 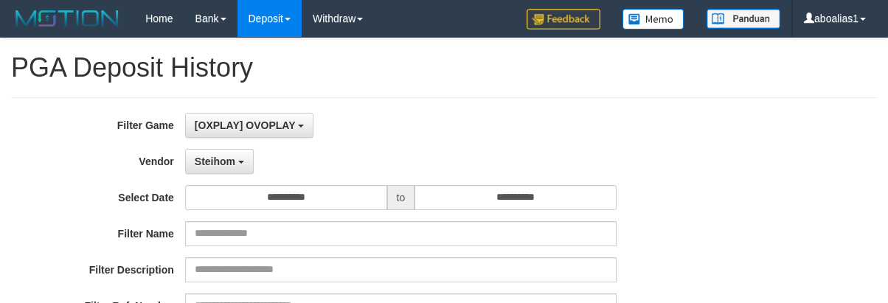 What do you see at coordinates (401, 198) in the screenshot?
I see `span: to` at bounding box center [401, 198].